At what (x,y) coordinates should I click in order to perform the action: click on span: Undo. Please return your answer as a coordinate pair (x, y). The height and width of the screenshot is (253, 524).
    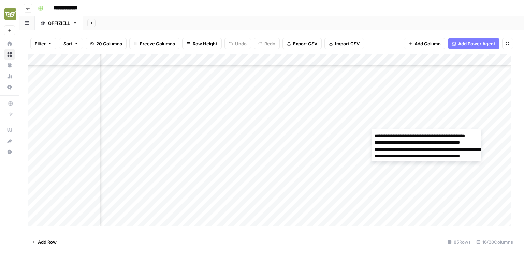
    Looking at the image, I should click on (241, 44).